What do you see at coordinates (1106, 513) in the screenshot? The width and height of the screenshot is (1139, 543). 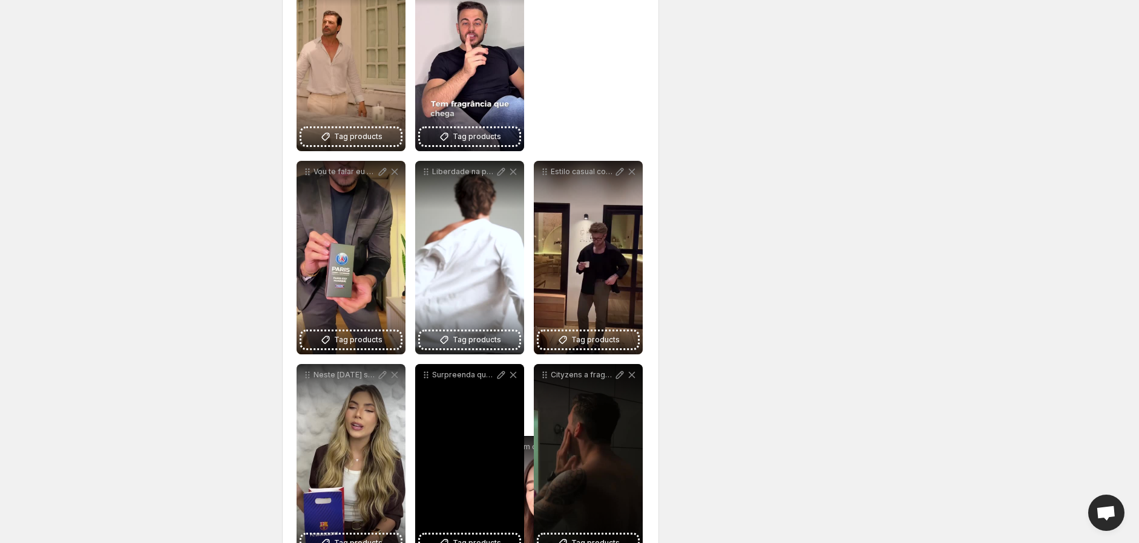 I see `a: Open chat` at bounding box center [1106, 513].